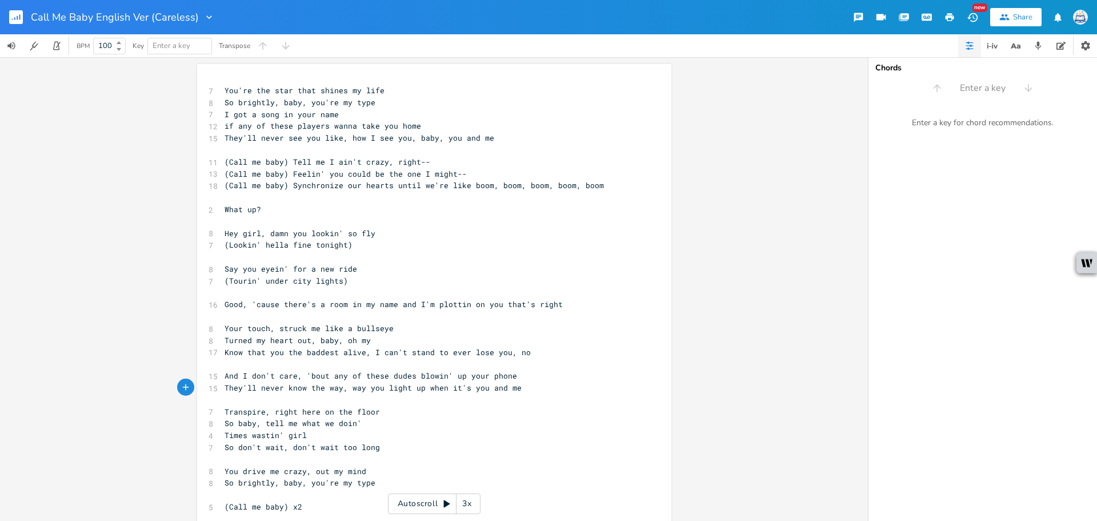 Image resolution: width=1097 pixels, height=521 pixels. I want to click on span: Times wastin' girl, so click(266, 435).